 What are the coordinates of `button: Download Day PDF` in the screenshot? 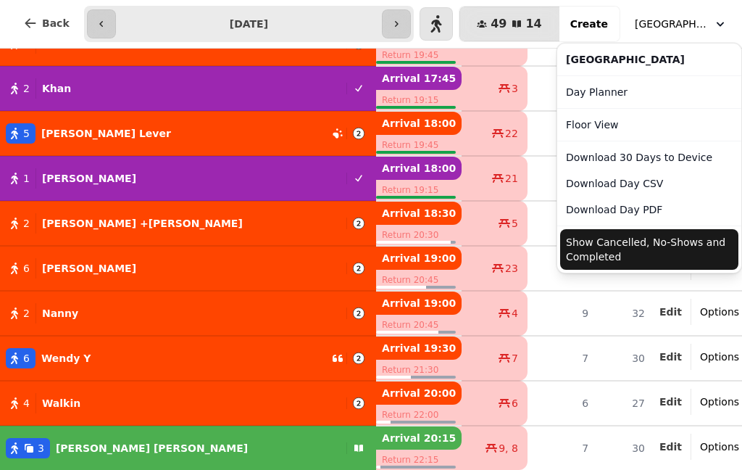 It's located at (650, 210).